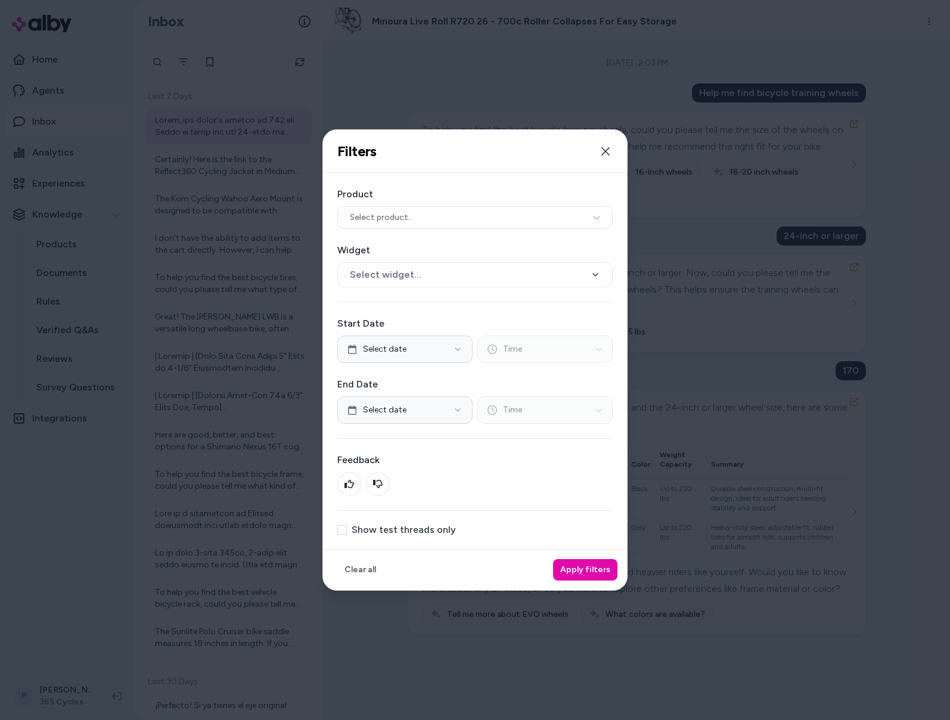 The width and height of the screenshot is (950, 720). I want to click on button: Apply filters, so click(585, 570).